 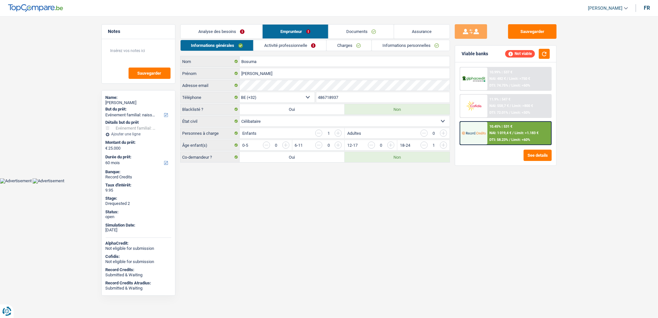 What do you see at coordinates (210, 157) in the screenshot?
I see `label: Co-demandeur ?` at bounding box center [210, 157].